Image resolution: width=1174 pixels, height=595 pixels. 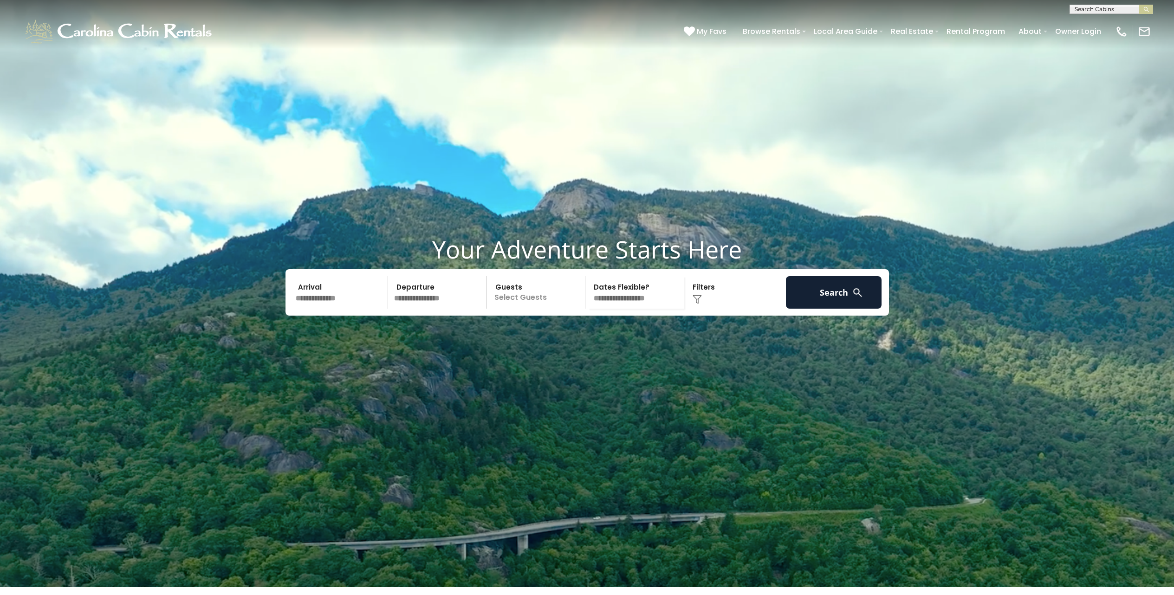 I want to click on p: Select Guests, so click(x=537, y=292).